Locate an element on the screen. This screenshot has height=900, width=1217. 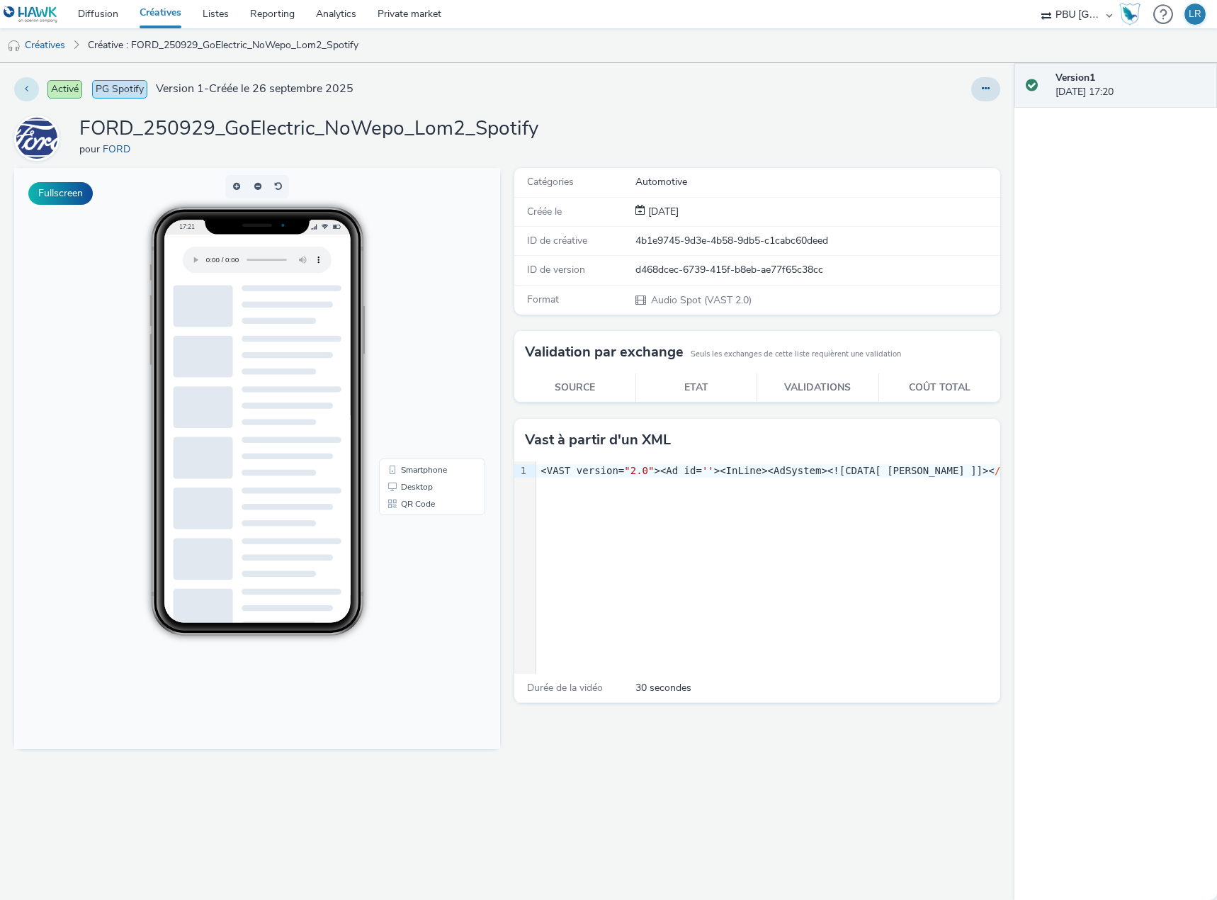
span: 30 secondes is located at coordinates (663, 688).